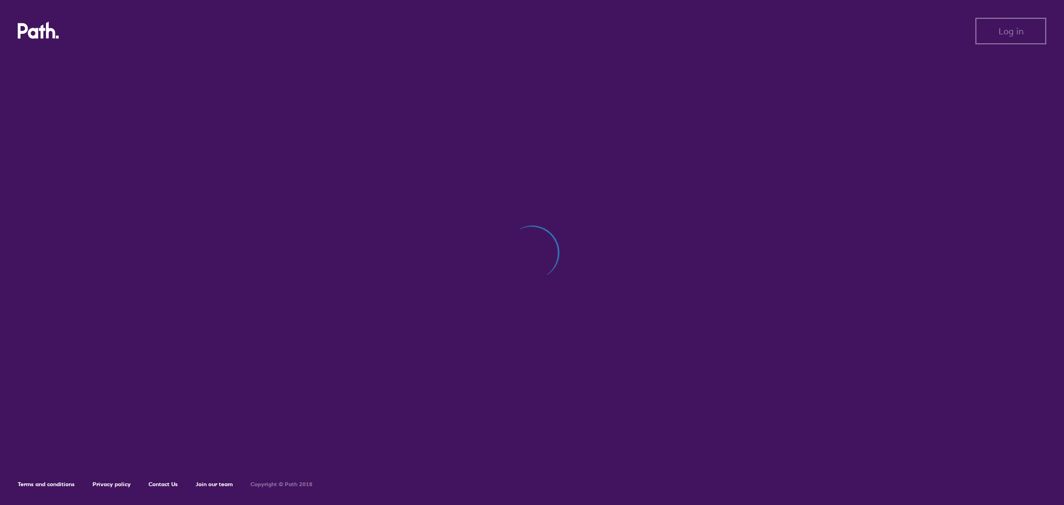 The height and width of the screenshot is (505, 1064). Describe the element at coordinates (111, 484) in the screenshot. I see `a: Privacy policy` at that location.